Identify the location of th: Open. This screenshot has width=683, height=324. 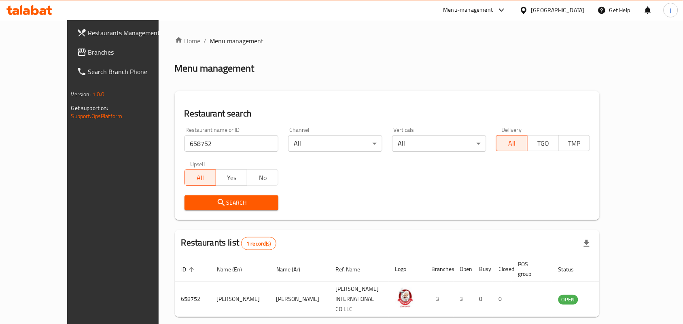
(463, 269).